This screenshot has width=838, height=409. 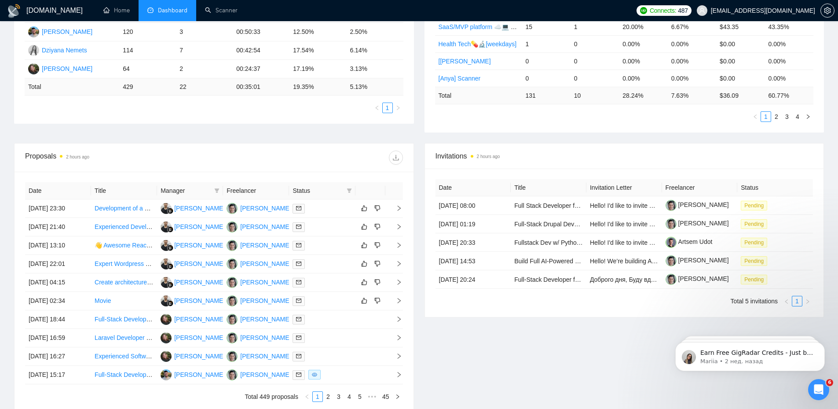 I want to click on img: c1Tebym3BND9d52IcgAhOjDIggZNrr93DrArCnDDhQCo9DNa2fMdUdlKkX3cX7l7jn, so click(x=671, y=205).